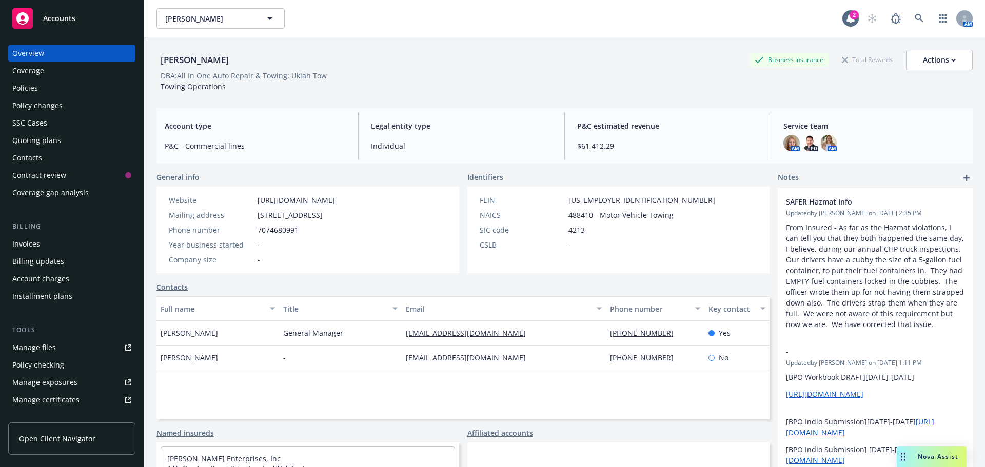  I want to click on span: General info, so click(178, 177).